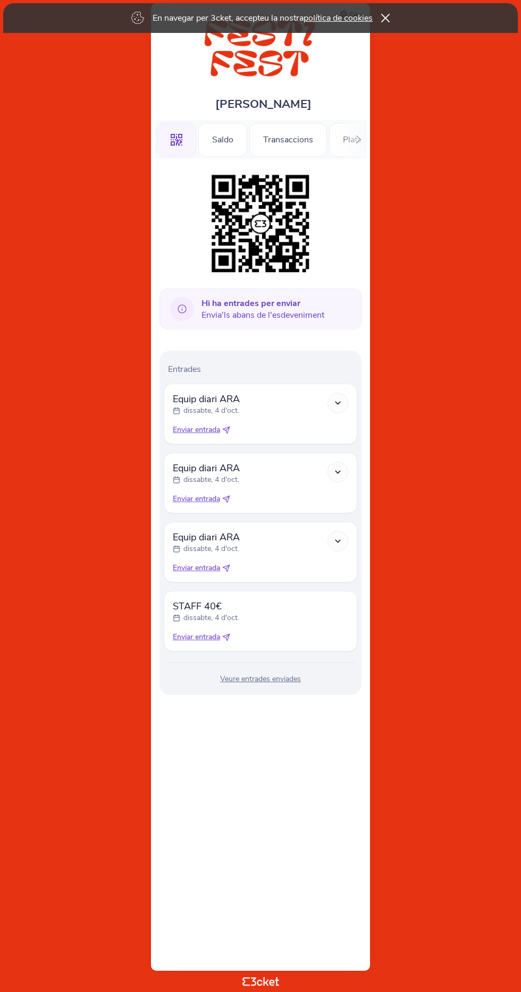 This screenshot has height=992, width=521. What do you see at coordinates (262, 309) in the screenshot?
I see `span: Envia'ls abans de l'esdeveniment` at bounding box center [262, 309].